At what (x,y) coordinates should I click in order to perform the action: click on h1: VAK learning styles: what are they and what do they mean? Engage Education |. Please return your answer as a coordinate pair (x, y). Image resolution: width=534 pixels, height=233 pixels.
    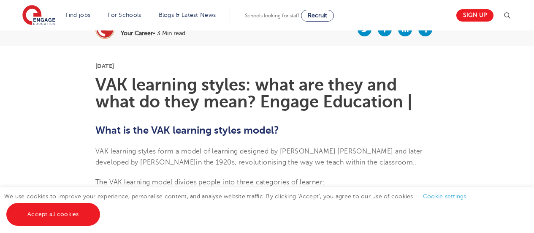
    Looking at the image, I should click on (267, 93).